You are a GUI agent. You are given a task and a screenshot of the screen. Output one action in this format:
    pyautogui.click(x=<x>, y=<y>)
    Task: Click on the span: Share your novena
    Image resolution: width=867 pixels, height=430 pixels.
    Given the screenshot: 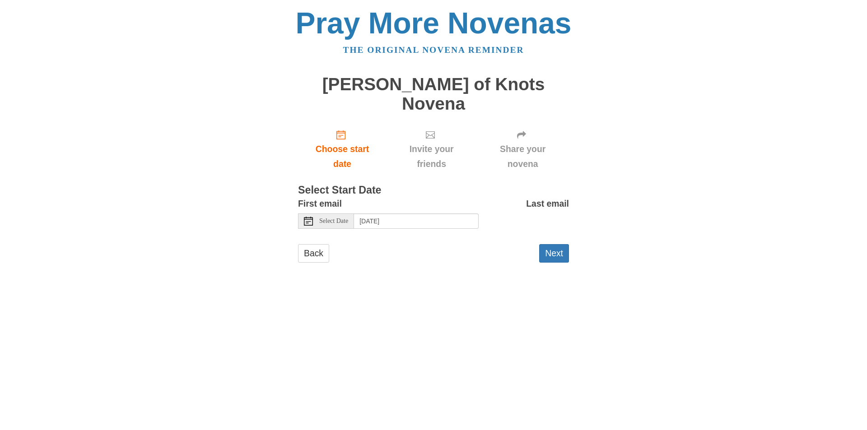 What is the action you would take?
    pyautogui.click(x=522, y=157)
    